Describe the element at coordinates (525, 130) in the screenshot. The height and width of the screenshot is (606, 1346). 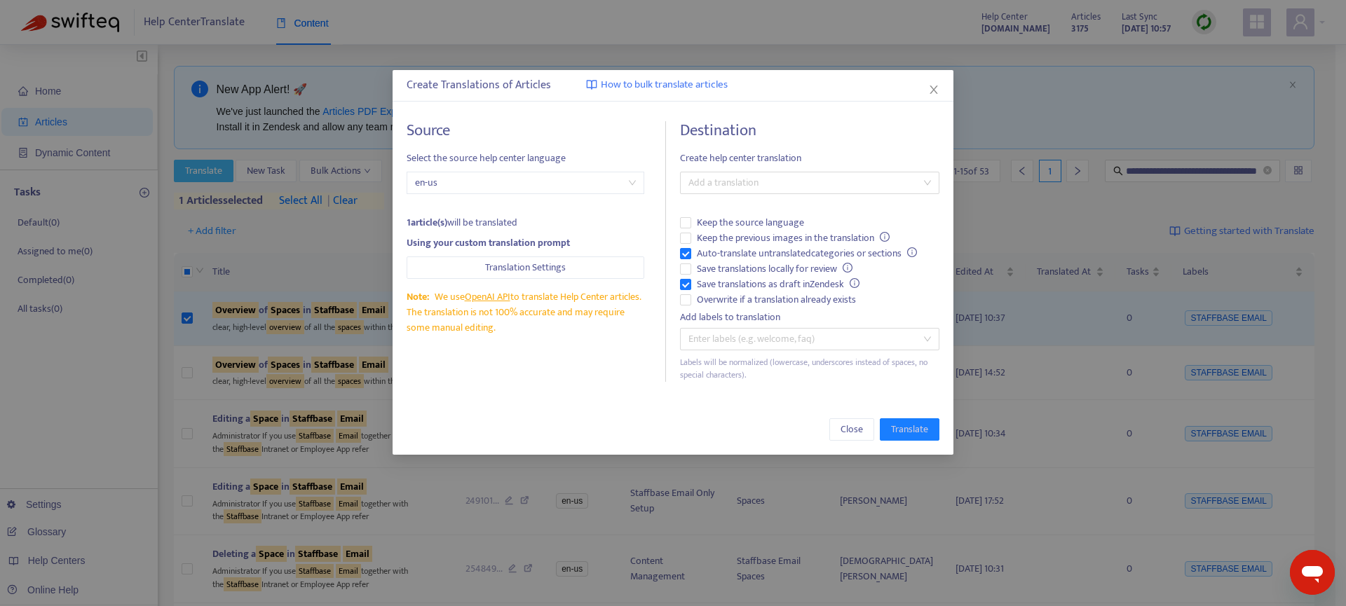
I see `h4: Source` at that location.